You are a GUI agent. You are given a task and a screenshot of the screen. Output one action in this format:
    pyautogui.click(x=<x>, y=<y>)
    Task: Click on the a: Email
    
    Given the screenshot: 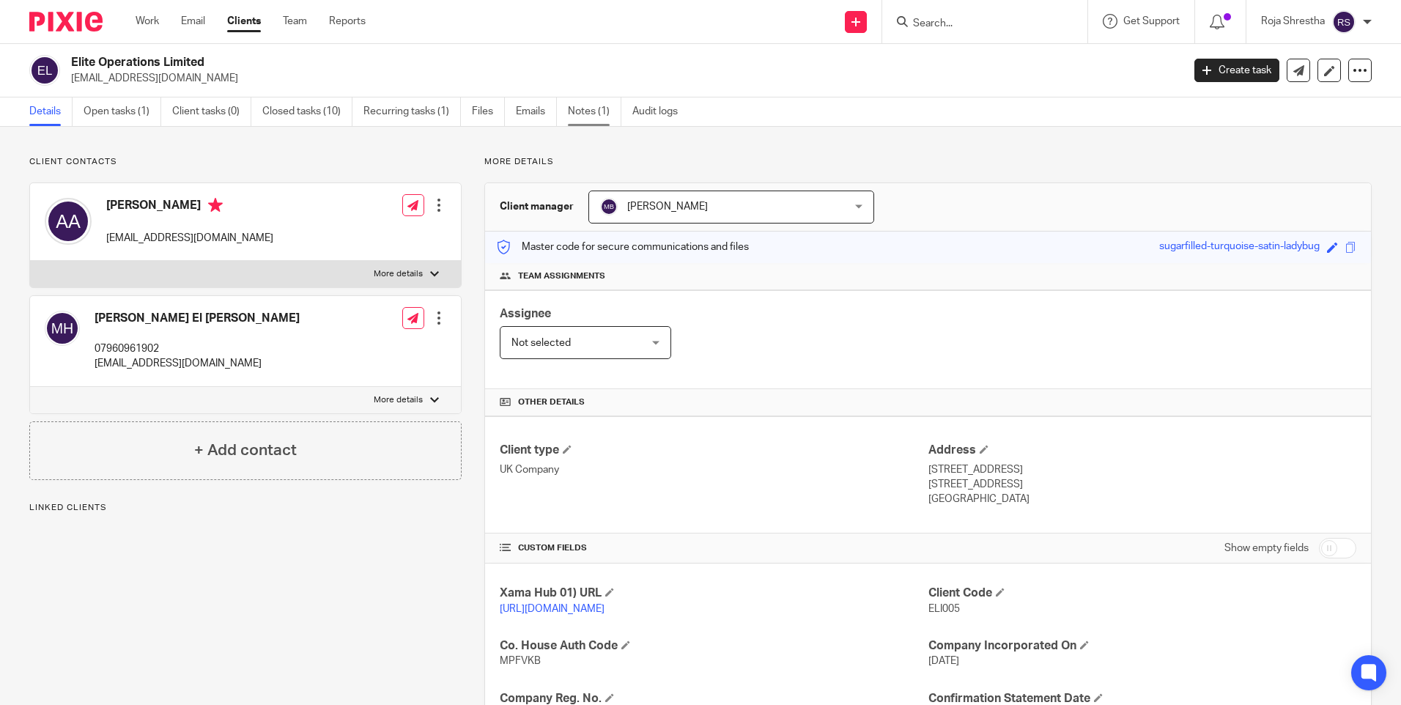 What is the action you would take?
    pyautogui.click(x=193, y=21)
    